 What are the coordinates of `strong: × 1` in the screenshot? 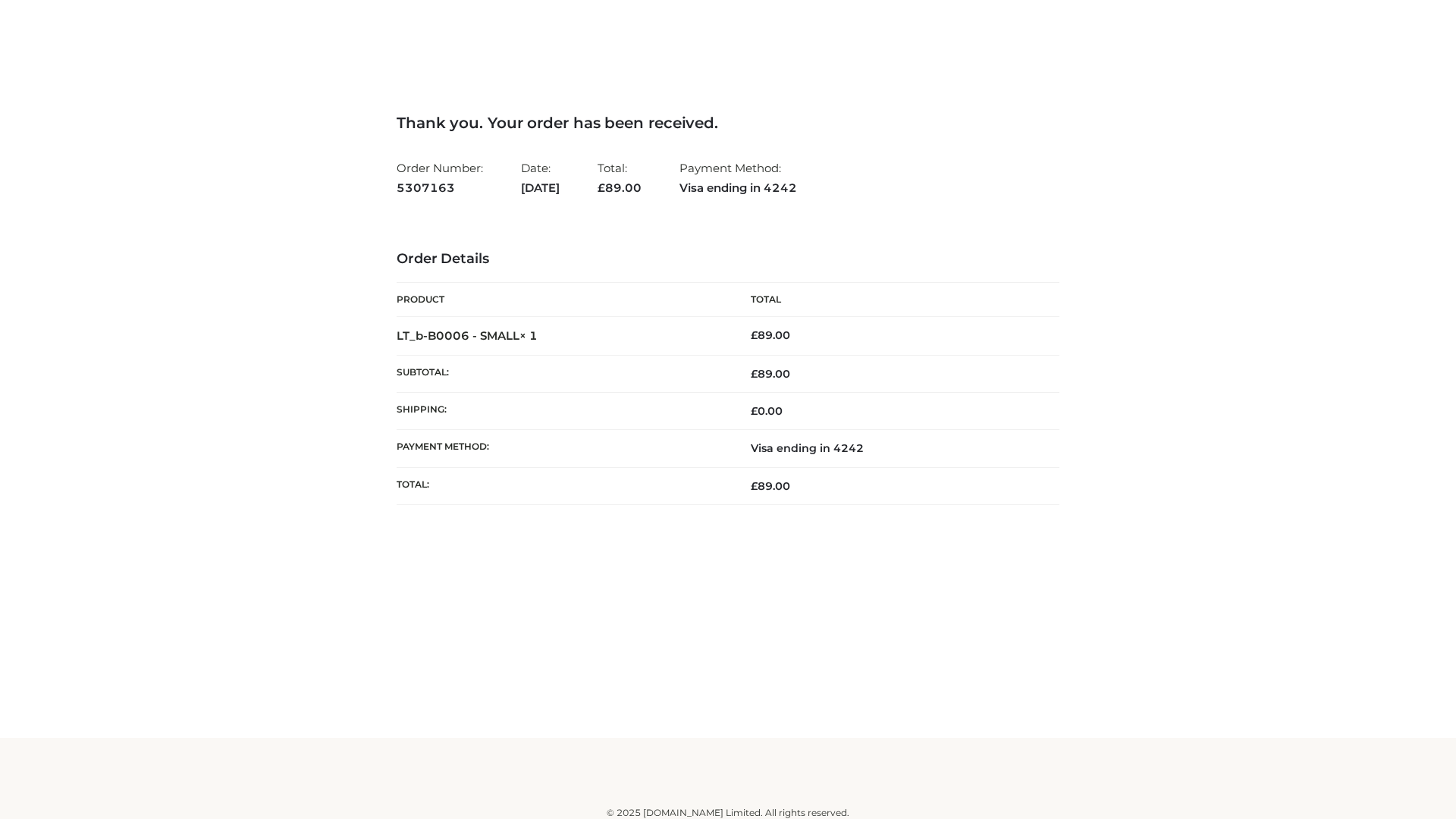 It's located at (528, 335).